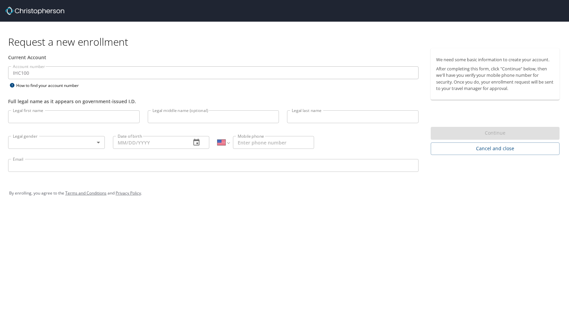 The width and height of the screenshot is (569, 316). I want to click on a: Terms and Conditions, so click(86, 193).